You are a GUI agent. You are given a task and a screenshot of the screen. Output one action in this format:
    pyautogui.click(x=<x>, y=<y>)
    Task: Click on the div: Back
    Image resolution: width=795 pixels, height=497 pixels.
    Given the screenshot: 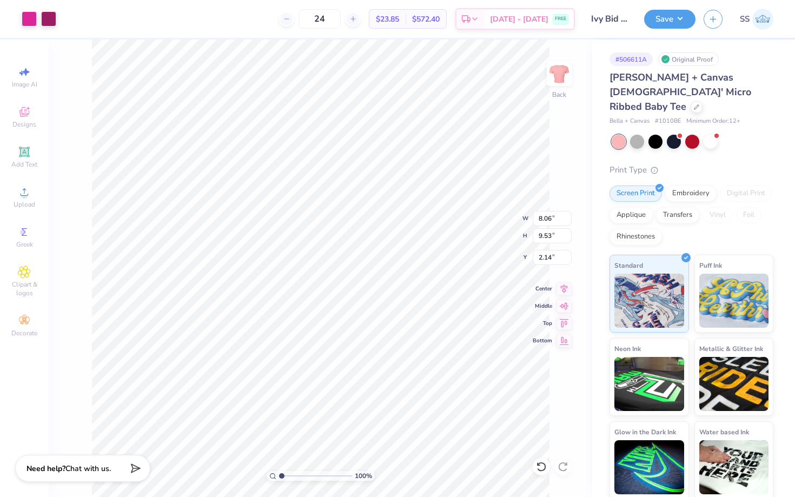 What is the action you would take?
    pyautogui.click(x=559, y=95)
    